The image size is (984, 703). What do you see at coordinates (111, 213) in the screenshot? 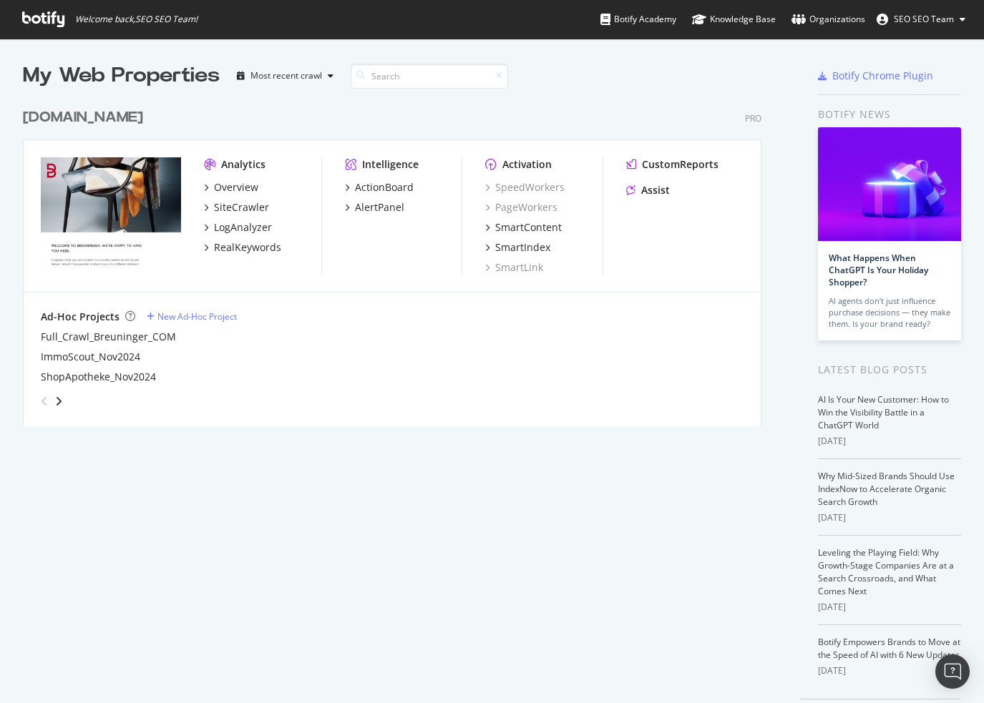
I see `img: breuninger.com` at bounding box center [111, 213].